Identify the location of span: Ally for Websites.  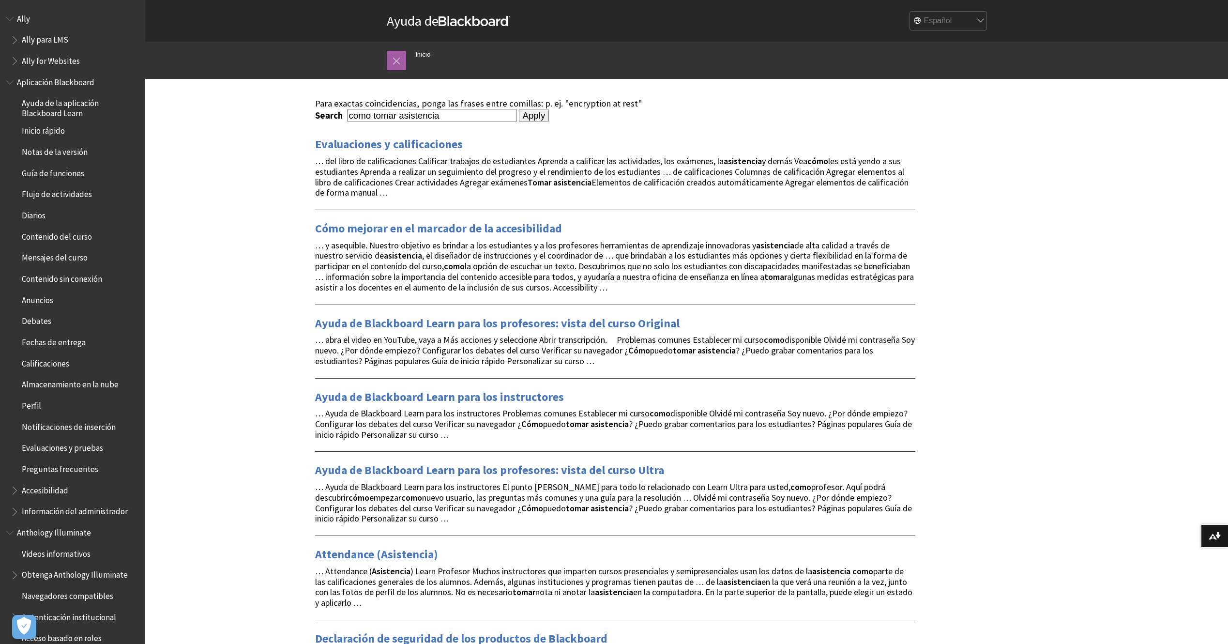
(51, 59).